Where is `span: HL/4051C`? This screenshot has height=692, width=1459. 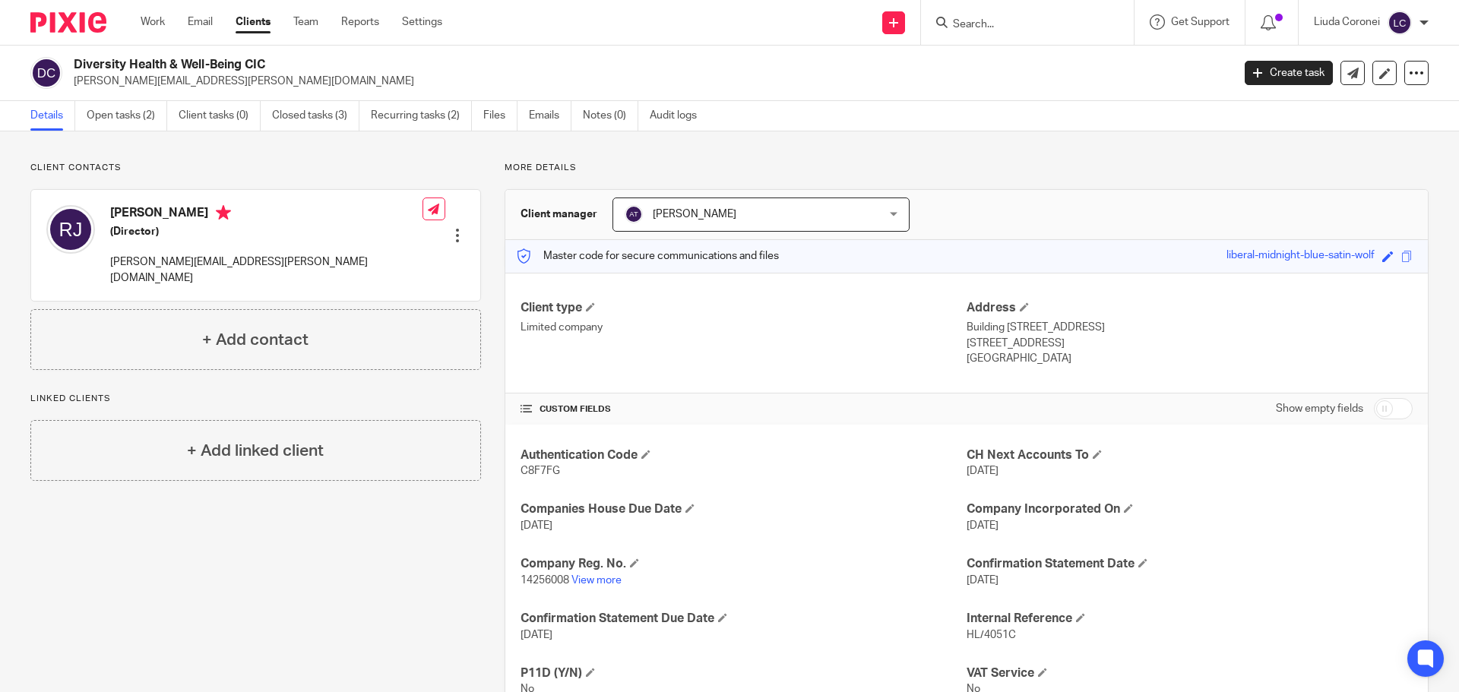
span: HL/4051C is located at coordinates (991, 635).